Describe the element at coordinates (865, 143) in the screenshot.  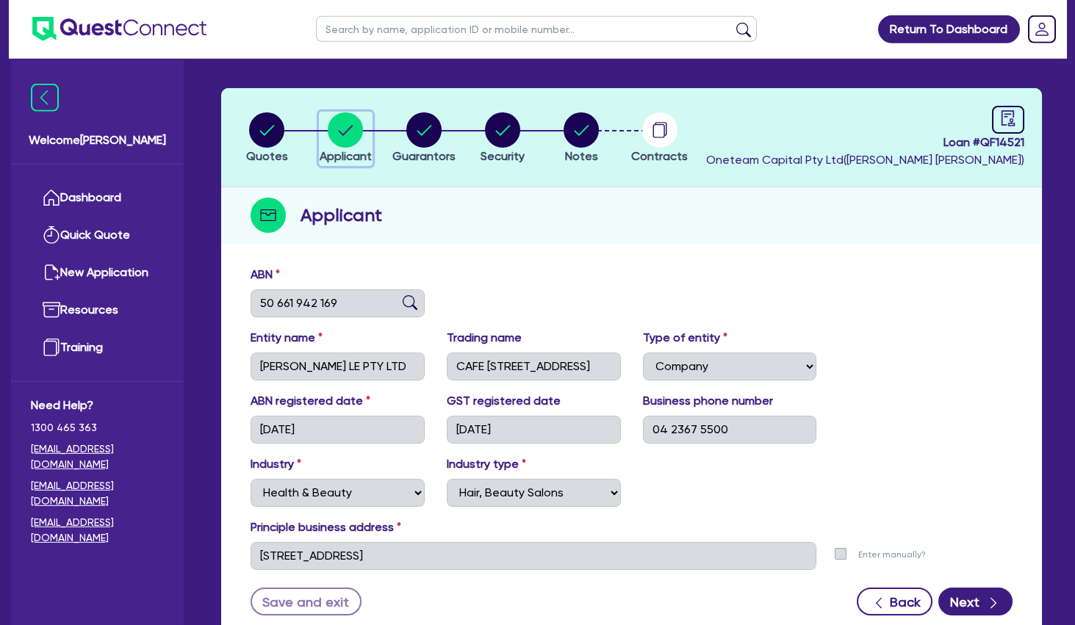
I see `span: Loan # QF14521` at that location.